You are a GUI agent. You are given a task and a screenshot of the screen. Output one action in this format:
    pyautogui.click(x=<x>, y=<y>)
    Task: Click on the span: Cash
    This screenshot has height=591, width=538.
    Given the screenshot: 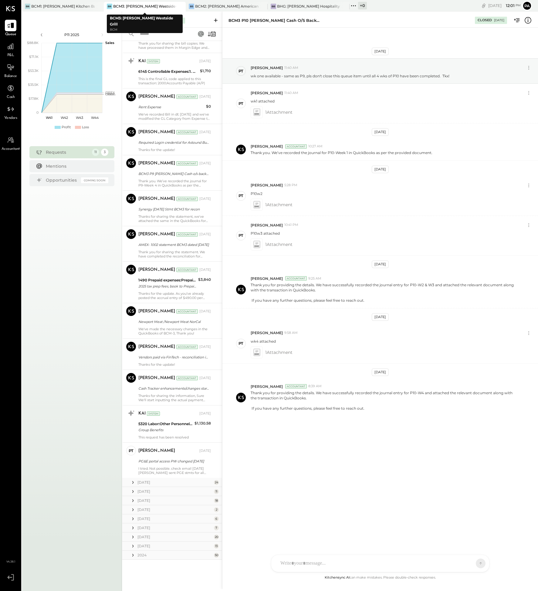 What is the action you would take?
    pyautogui.click(x=11, y=97)
    